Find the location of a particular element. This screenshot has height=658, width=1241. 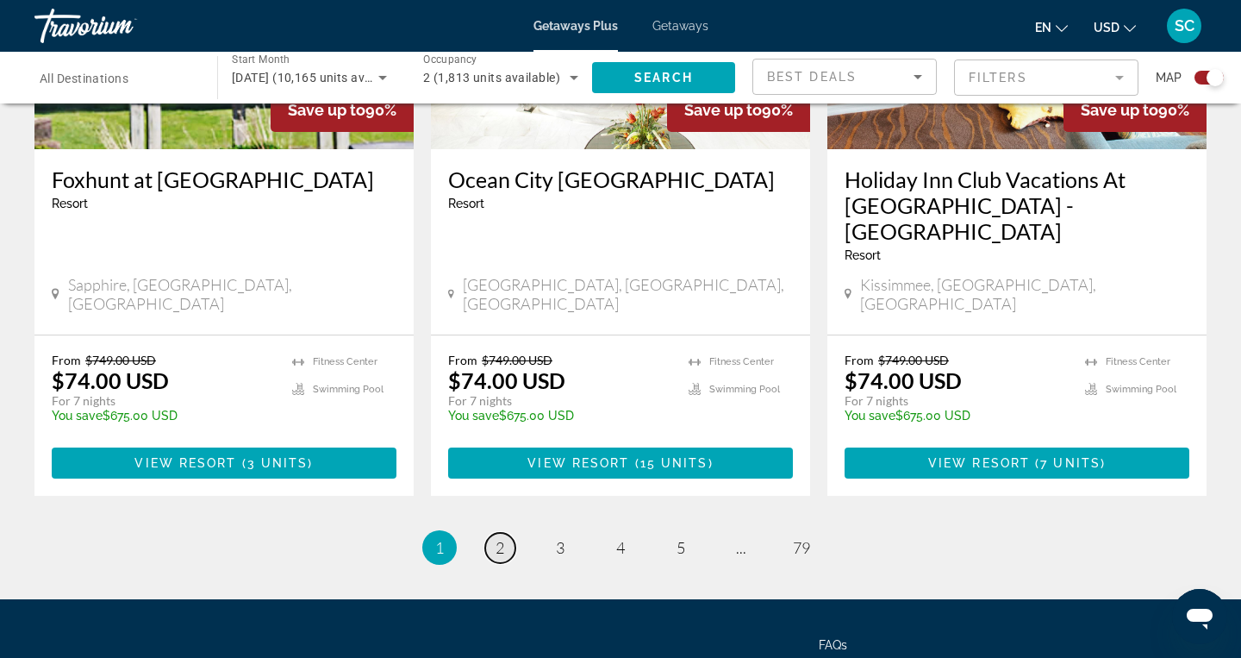

span: 2 is located at coordinates (500, 547).